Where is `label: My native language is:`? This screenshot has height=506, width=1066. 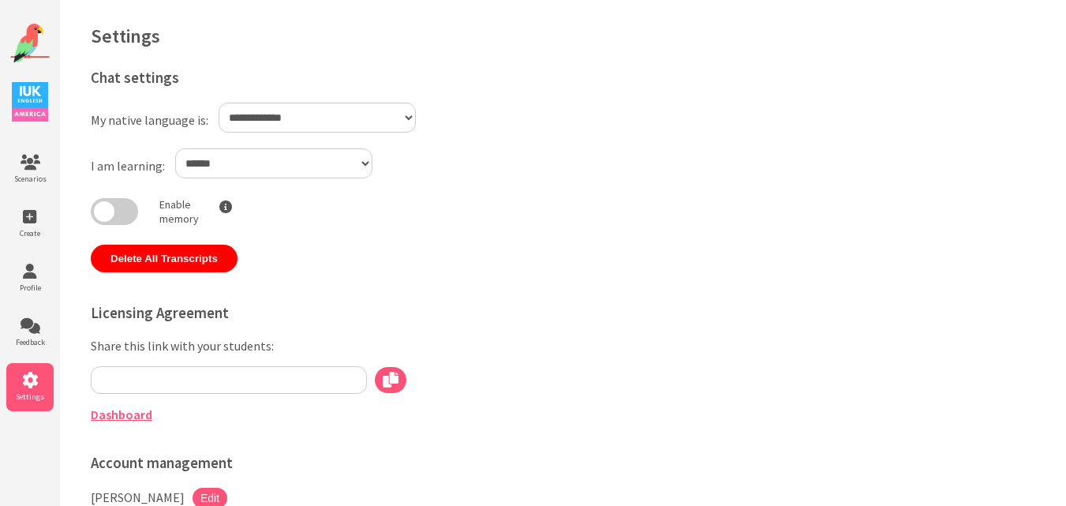
label: My native language is: is located at coordinates (149, 120).